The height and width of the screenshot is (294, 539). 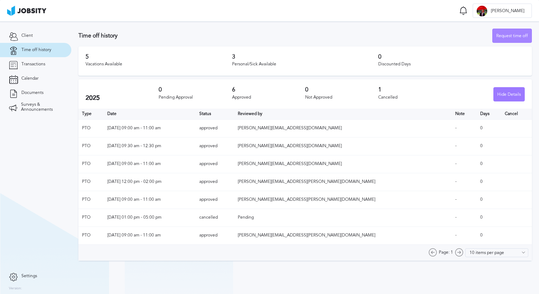 What do you see at coordinates (246, 217) in the screenshot?
I see `span: Pending` at bounding box center [246, 217].